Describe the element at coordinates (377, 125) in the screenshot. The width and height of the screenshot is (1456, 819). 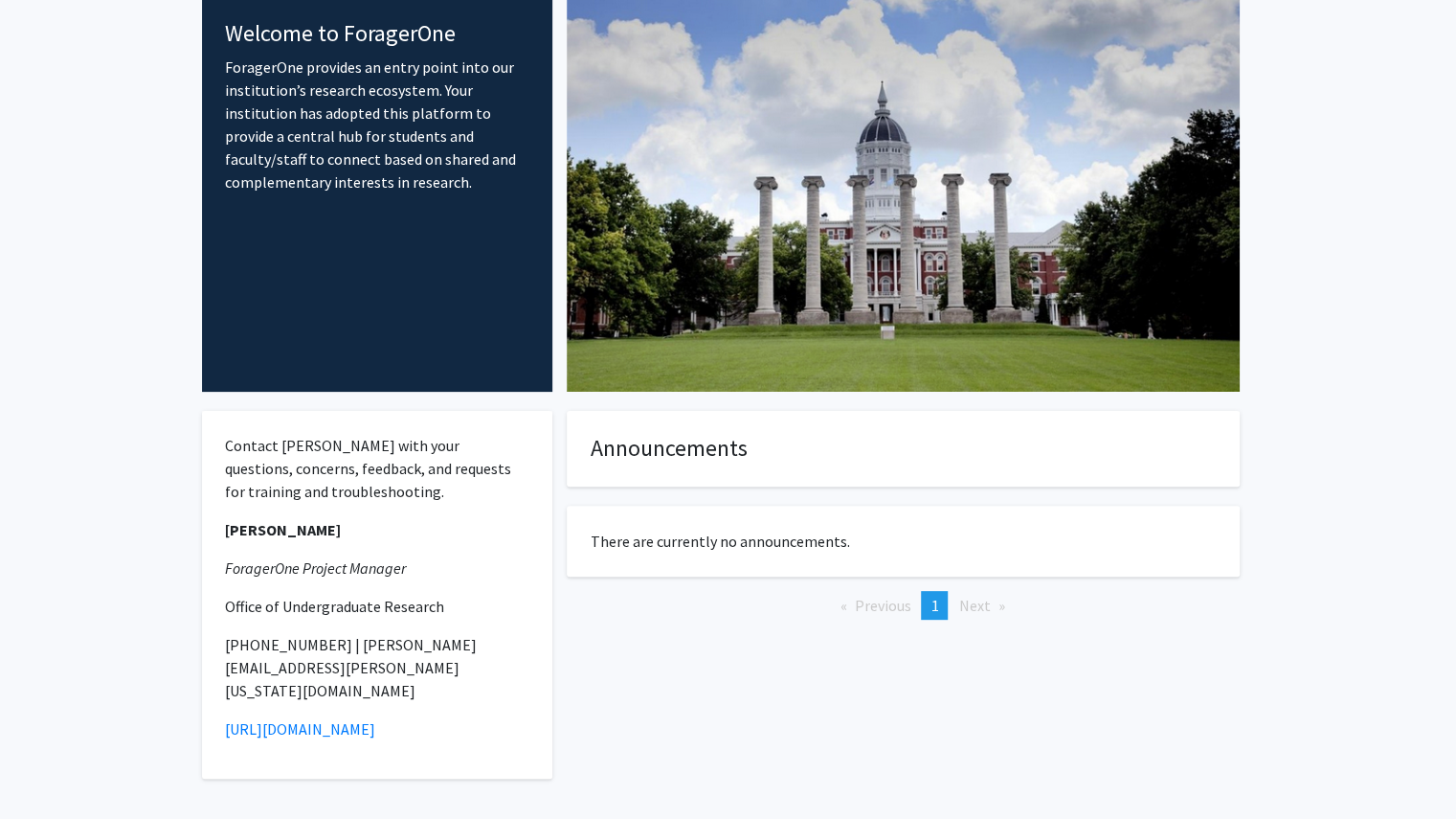
I see `p: ForagerOne provides an entry point into our institution’s research ecosystem. Your institution ha...` at that location.